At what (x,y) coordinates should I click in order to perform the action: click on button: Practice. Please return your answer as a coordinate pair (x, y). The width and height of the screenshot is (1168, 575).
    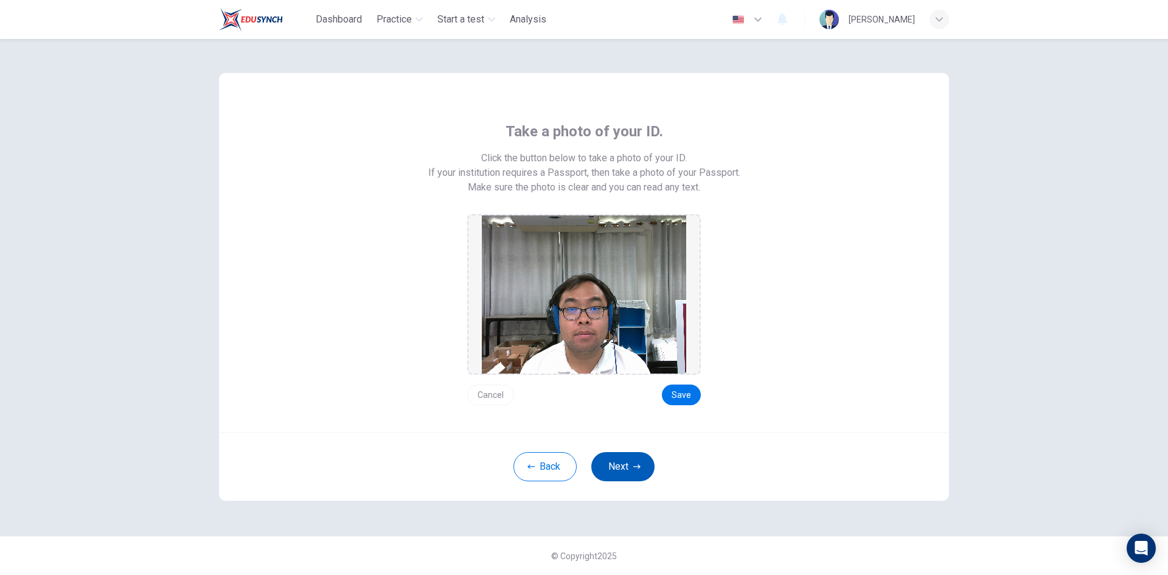
    Looking at the image, I should click on (400, 19).